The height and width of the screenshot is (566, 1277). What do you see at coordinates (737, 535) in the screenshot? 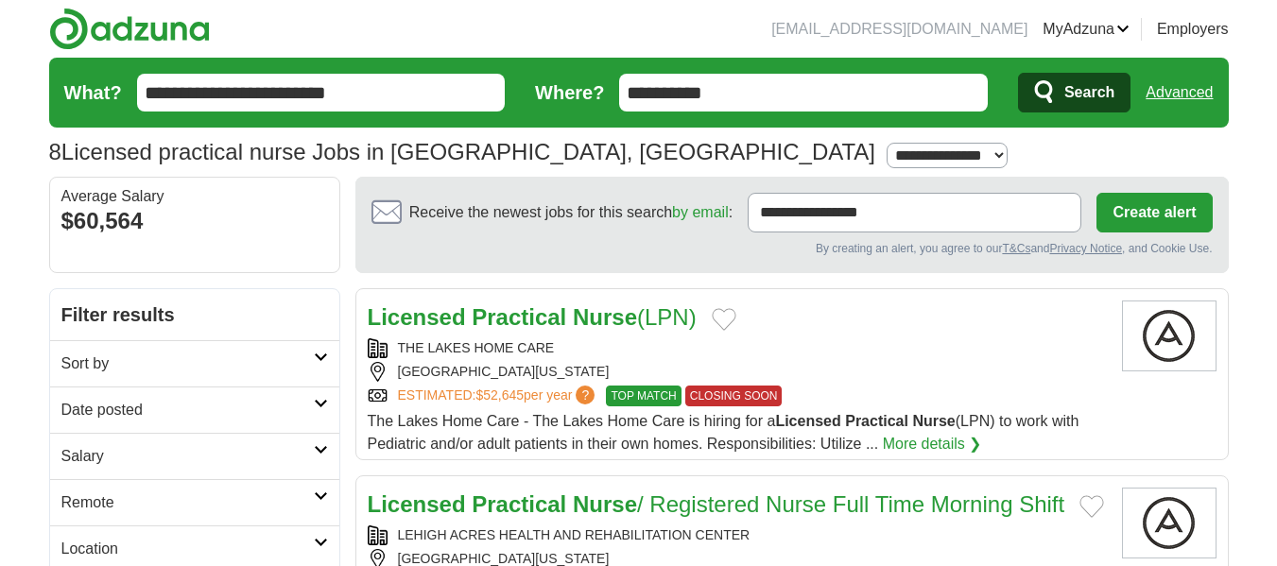
I see `div: LEHIGH ACRES HEALTH AND REHABILITATION CENTER` at bounding box center [737, 535].